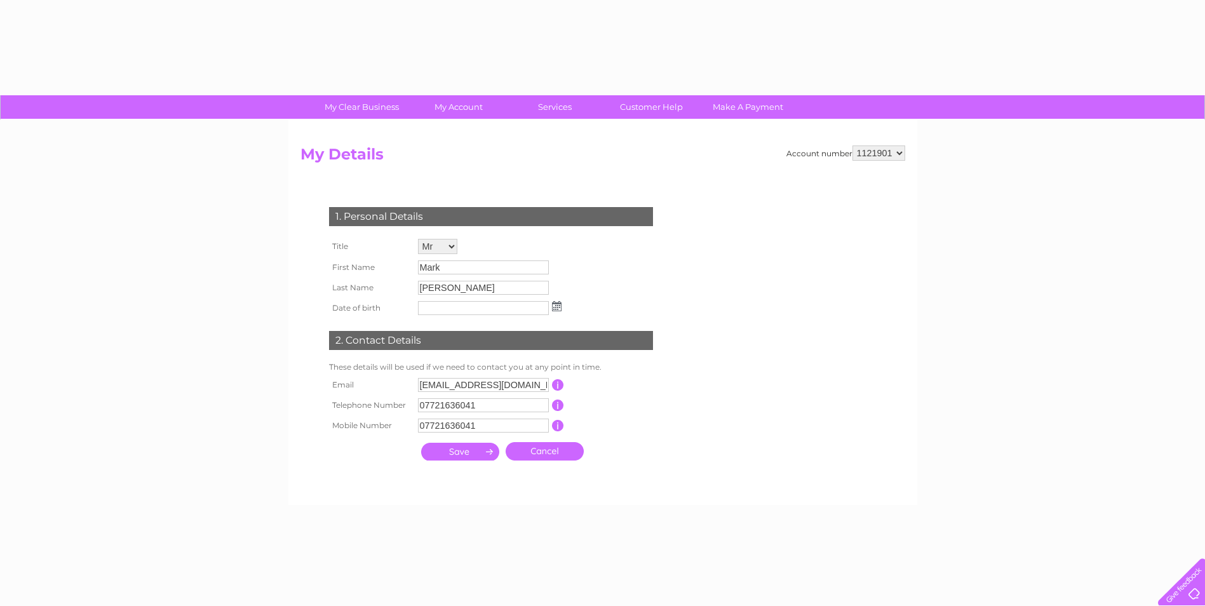 This screenshot has height=606, width=1205. I want to click on th: Date of birth, so click(370, 308).